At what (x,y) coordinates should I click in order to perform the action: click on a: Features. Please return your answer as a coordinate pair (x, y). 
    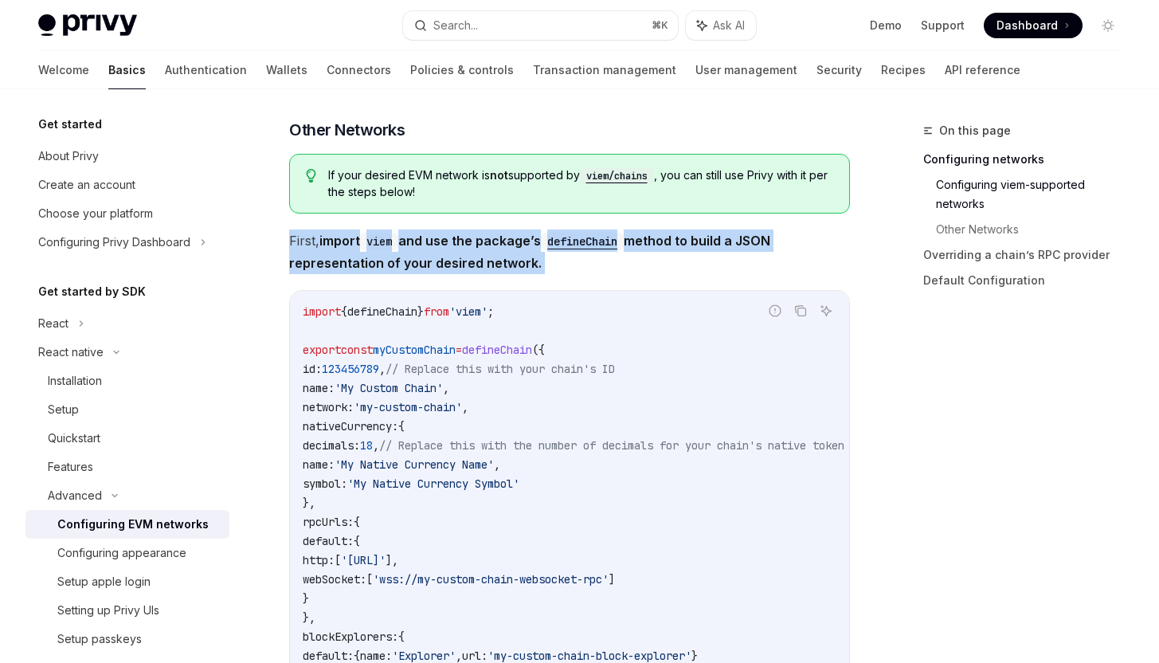
    Looking at the image, I should click on (127, 467).